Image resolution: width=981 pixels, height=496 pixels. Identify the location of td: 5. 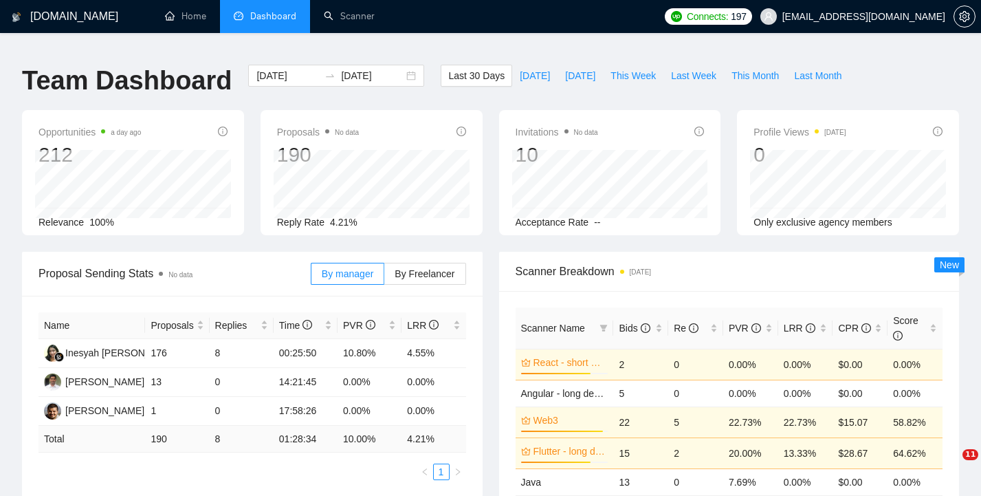
(696, 421).